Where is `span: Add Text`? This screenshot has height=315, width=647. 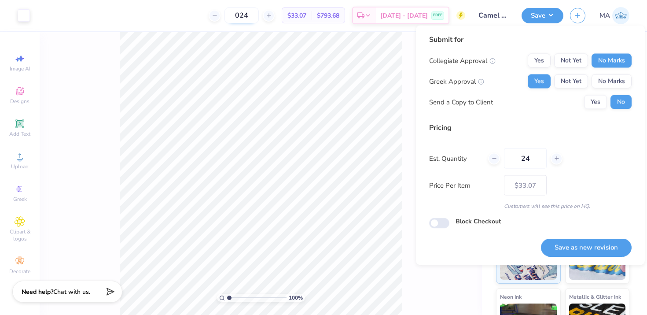 span: Add Text is located at coordinates (20, 134).